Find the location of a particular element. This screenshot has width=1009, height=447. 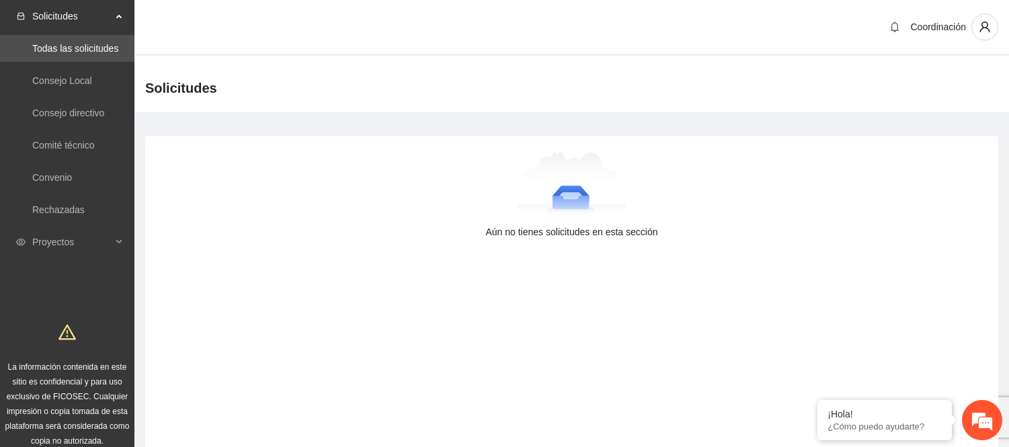

img: Aún no tienes solicitudes en esta sección is located at coordinates (571, 186).